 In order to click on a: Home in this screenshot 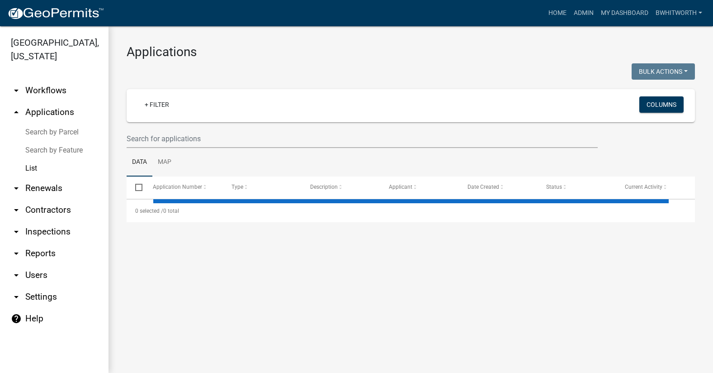, I will do `click(558, 13)`.